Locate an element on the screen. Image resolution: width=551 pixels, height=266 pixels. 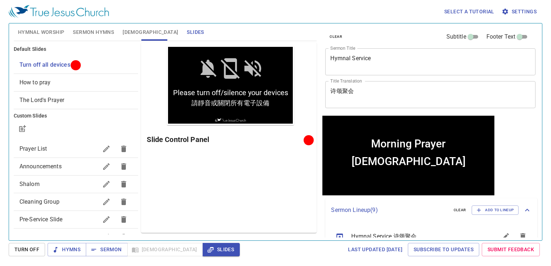
span: Add to Lineup is located at coordinates (495, 210).